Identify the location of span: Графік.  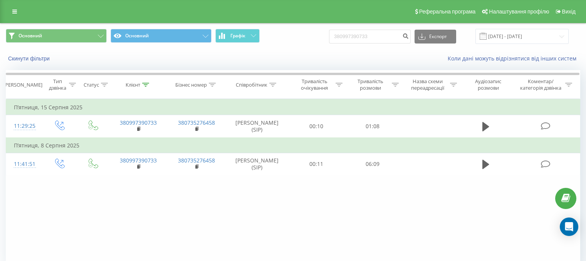
(238, 36).